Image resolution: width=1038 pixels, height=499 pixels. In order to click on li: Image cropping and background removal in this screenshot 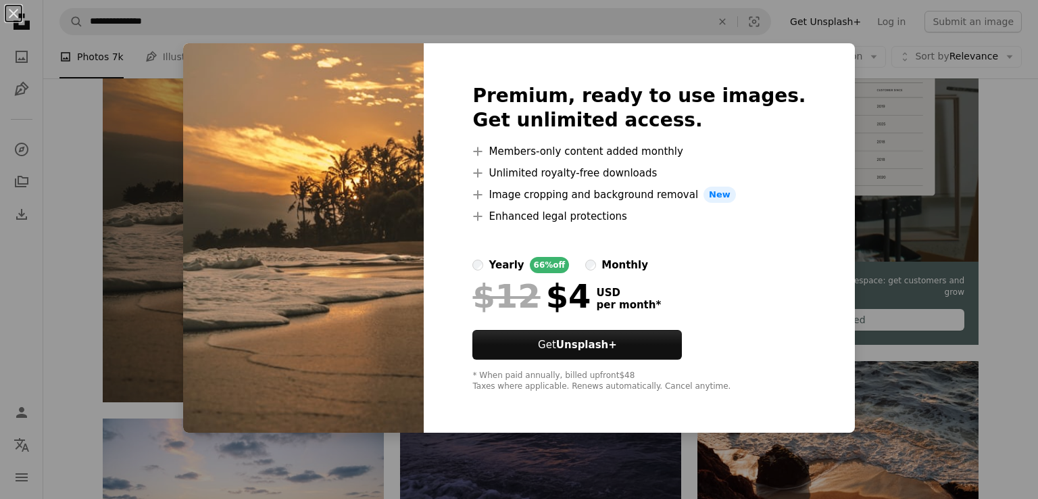, I will do `click(639, 195)`.